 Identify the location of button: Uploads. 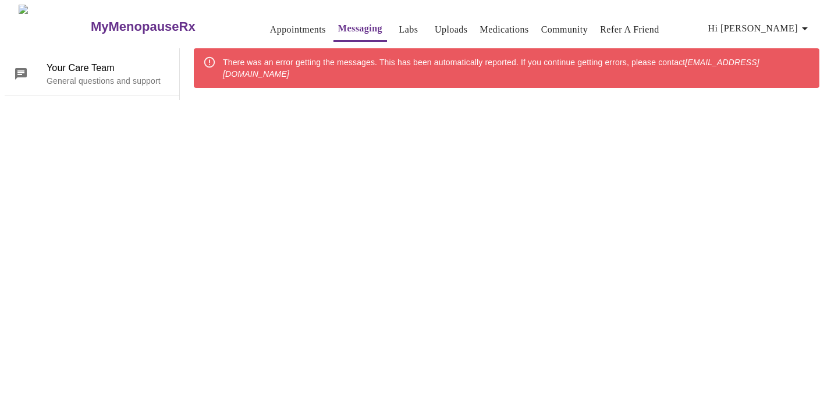
(451, 30).